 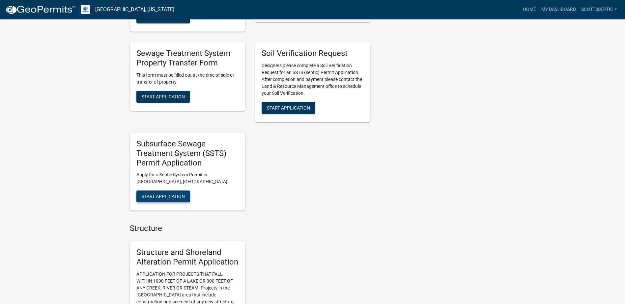 What do you see at coordinates (313, 53) in the screenshot?
I see `h5: Soil Verification Request` at bounding box center [313, 53].